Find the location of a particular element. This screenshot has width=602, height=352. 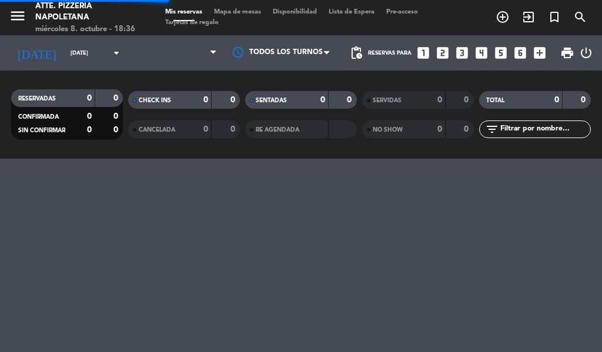

span: Lista de Espera is located at coordinates (351, 12).